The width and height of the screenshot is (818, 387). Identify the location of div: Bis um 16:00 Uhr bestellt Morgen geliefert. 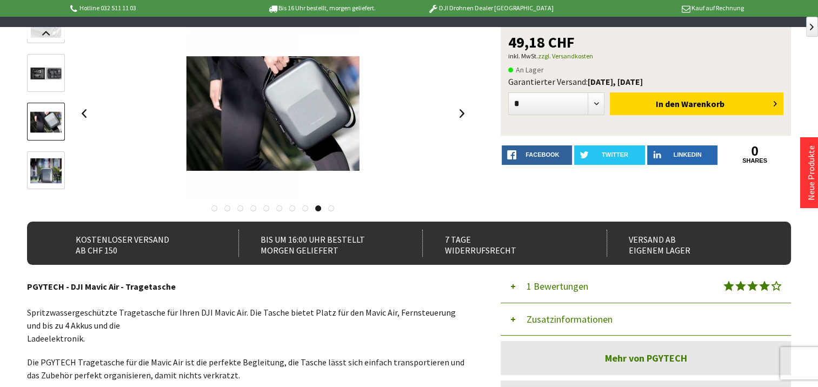
(320, 243).